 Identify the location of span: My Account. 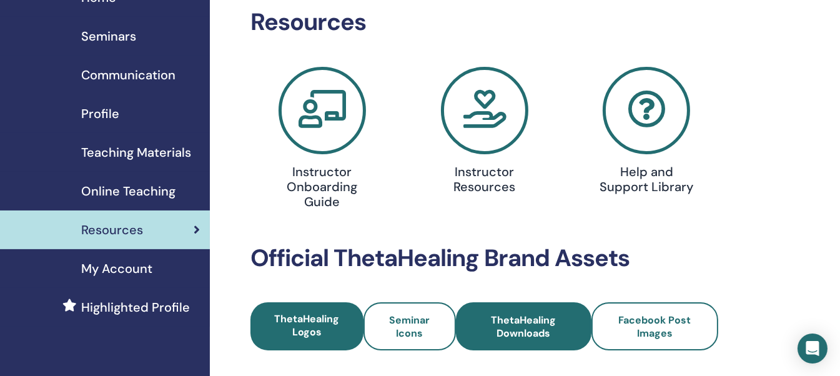
(117, 269).